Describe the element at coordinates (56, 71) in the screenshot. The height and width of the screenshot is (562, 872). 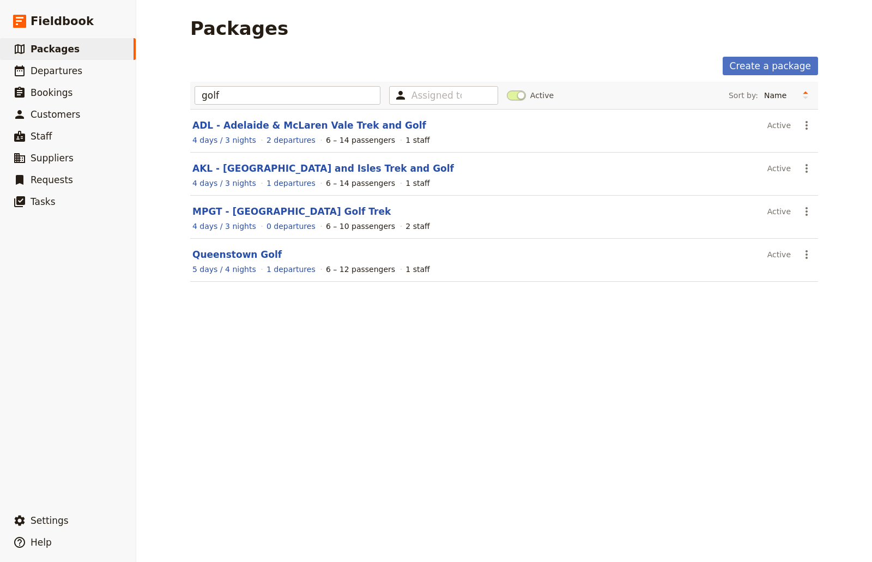
I see `span: Departures` at that location.